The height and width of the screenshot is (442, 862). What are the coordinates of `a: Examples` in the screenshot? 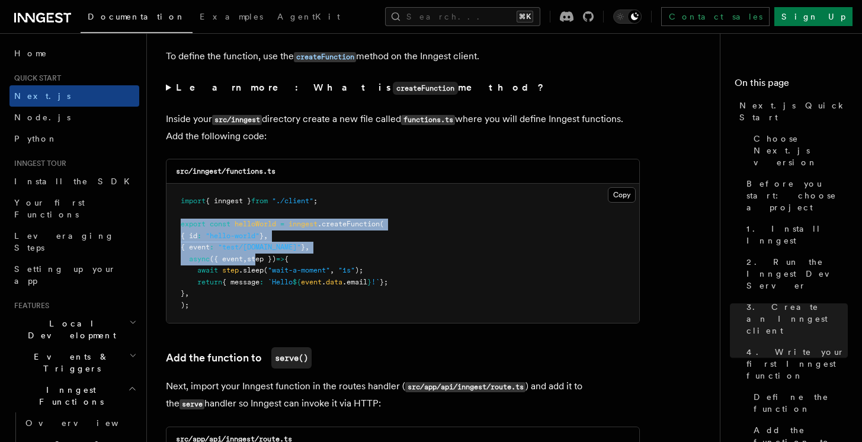 It's located at (231, 18).